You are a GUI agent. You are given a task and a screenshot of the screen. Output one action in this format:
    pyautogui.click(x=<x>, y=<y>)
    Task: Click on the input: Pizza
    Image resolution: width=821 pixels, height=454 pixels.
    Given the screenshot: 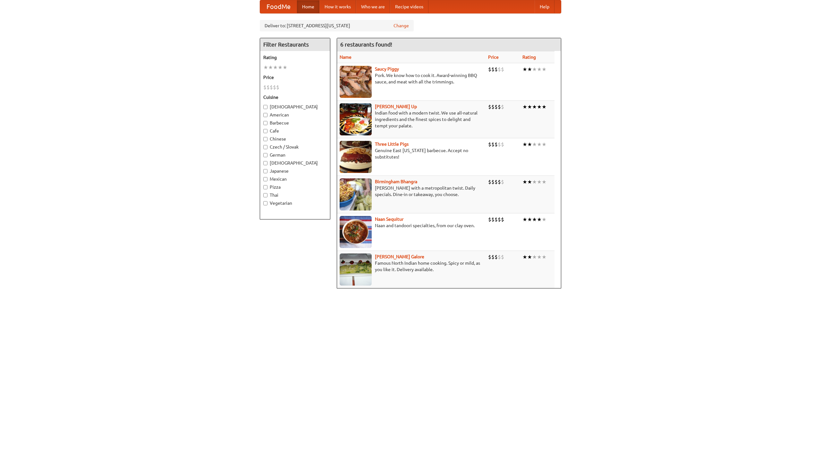 What is the action you would take?
    pyautogui.click(x=265, y=187)
    